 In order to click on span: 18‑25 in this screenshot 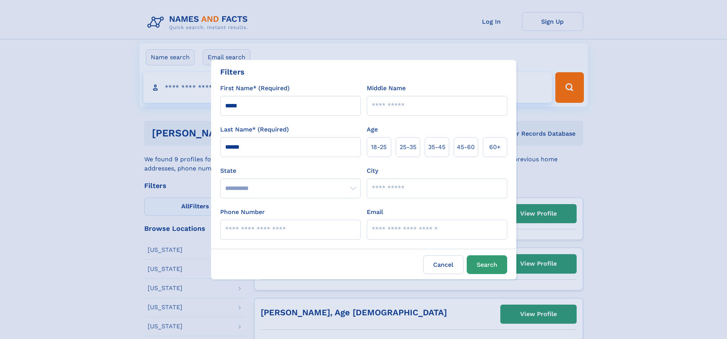, I will do `click(379, 147)`.